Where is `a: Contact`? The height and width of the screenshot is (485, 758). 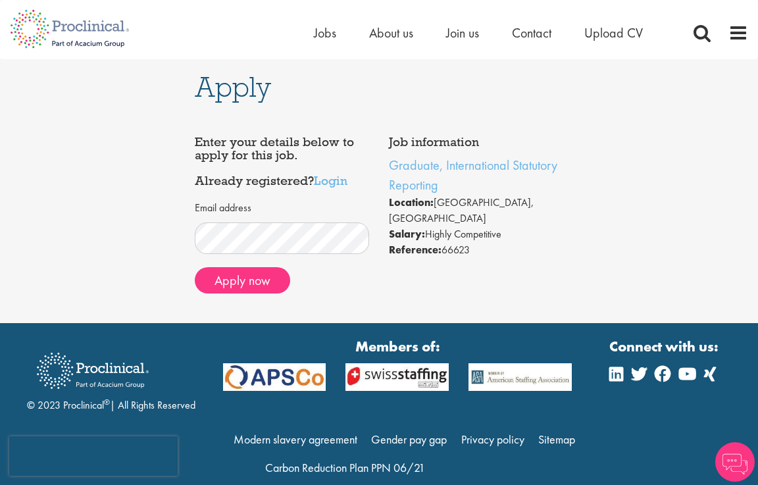 a: Contact is located at coordinates (532, 33).